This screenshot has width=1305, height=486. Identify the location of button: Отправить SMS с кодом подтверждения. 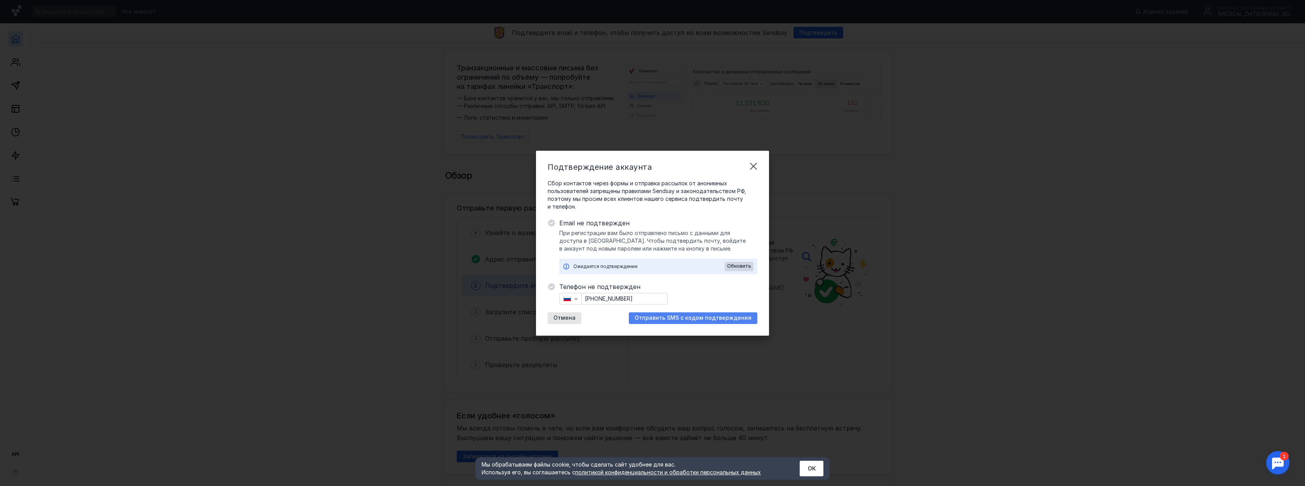
(693, 318).